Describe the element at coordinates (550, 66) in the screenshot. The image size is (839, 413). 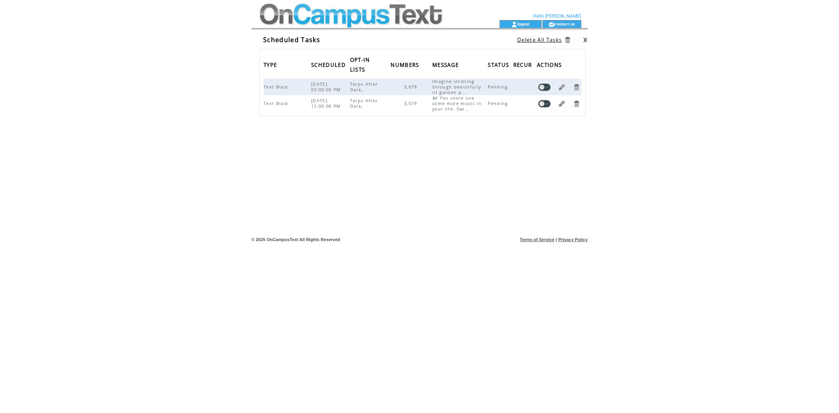
I see `span: ACTIONS` at that location.